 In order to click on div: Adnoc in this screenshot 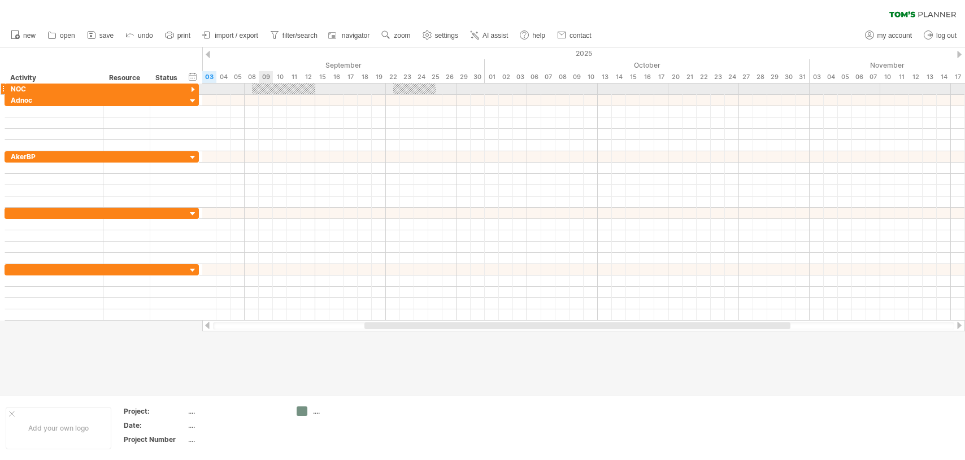, I will do `click(54, 100)`.